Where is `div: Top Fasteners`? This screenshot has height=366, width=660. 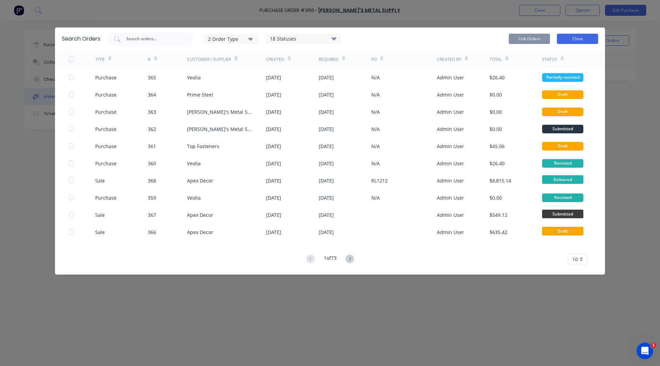
div: Top Fasteners is located at coordinates (203, 146).